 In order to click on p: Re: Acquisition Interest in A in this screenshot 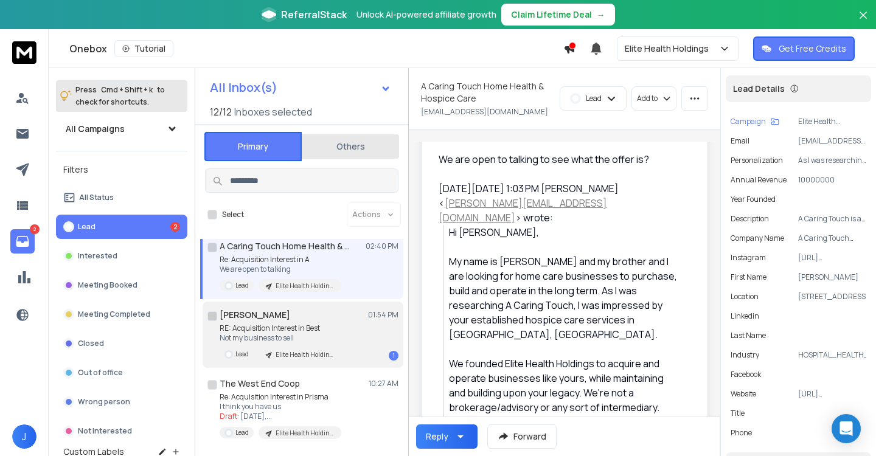, I will do `click(280, 260)`.